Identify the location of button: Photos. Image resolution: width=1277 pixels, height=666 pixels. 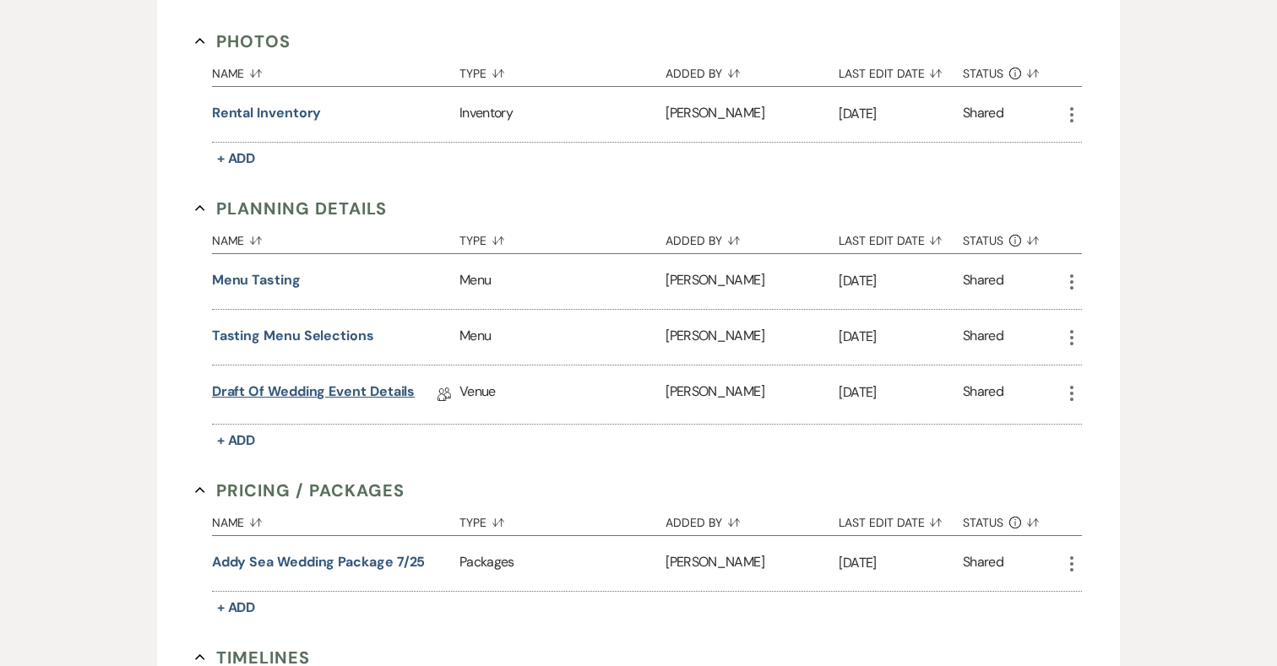
(242, 41).